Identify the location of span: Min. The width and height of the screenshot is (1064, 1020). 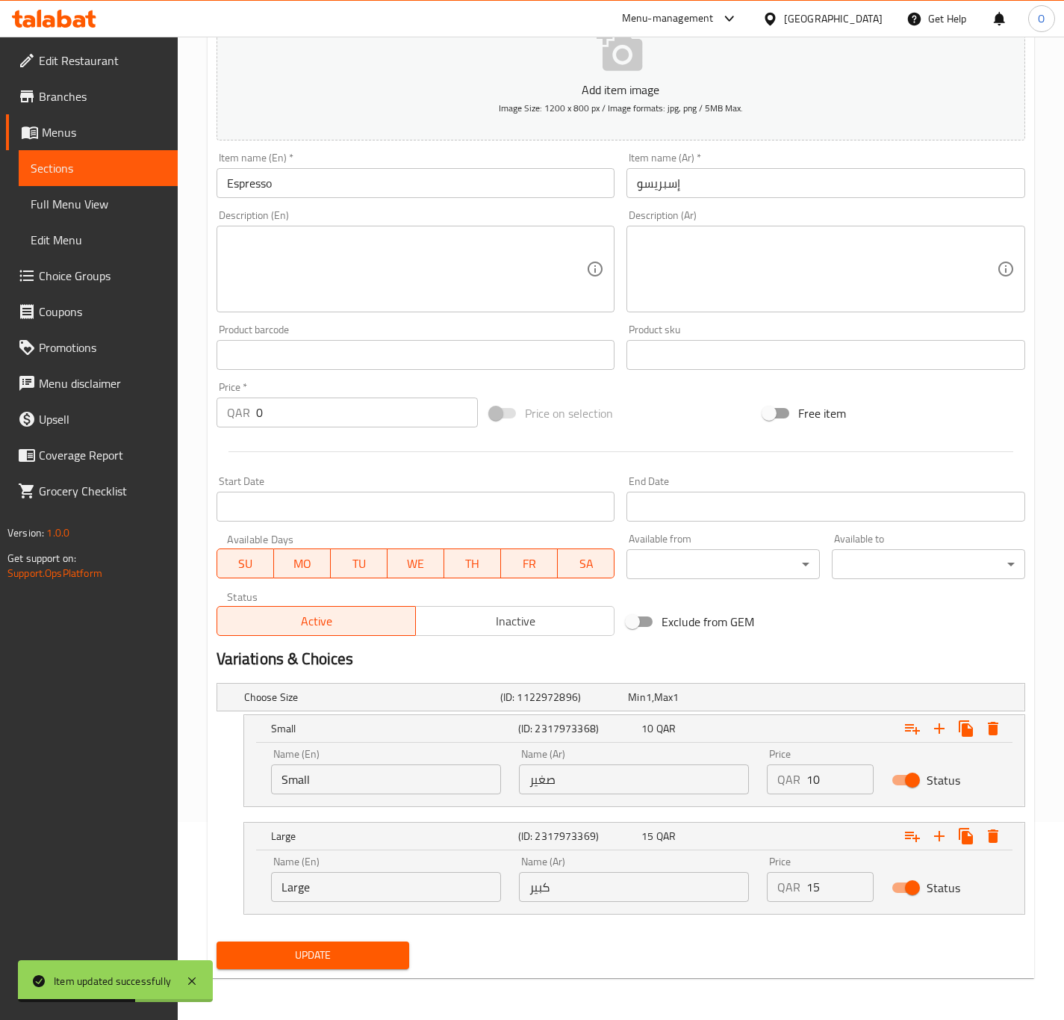
(636, 697).